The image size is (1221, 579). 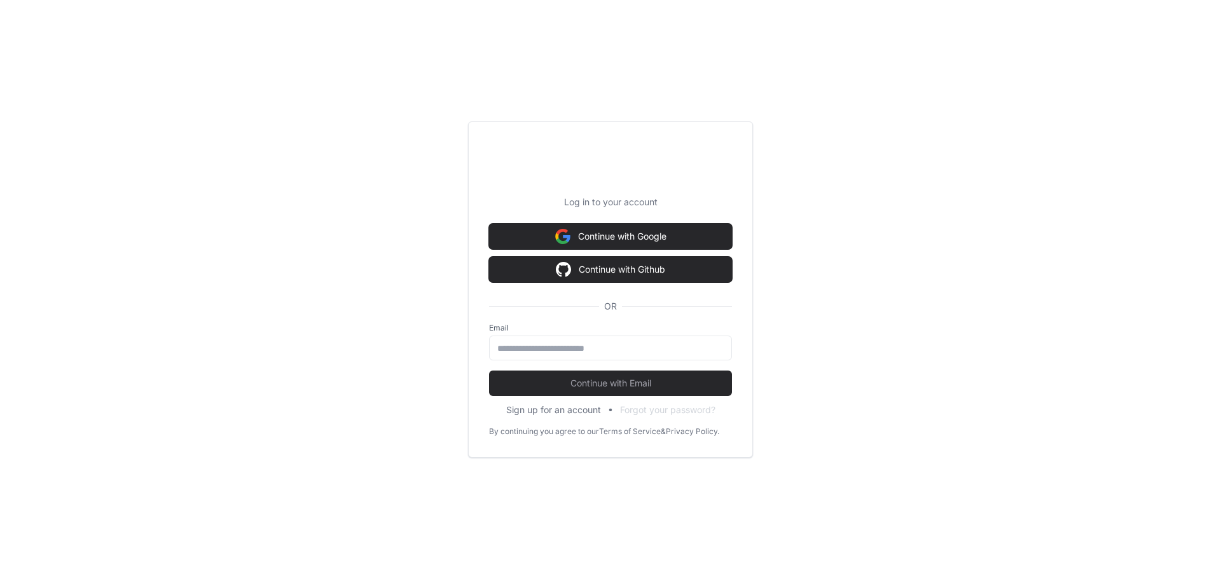 I want to click on button: Continue with Github, so click(x=610, y=270).